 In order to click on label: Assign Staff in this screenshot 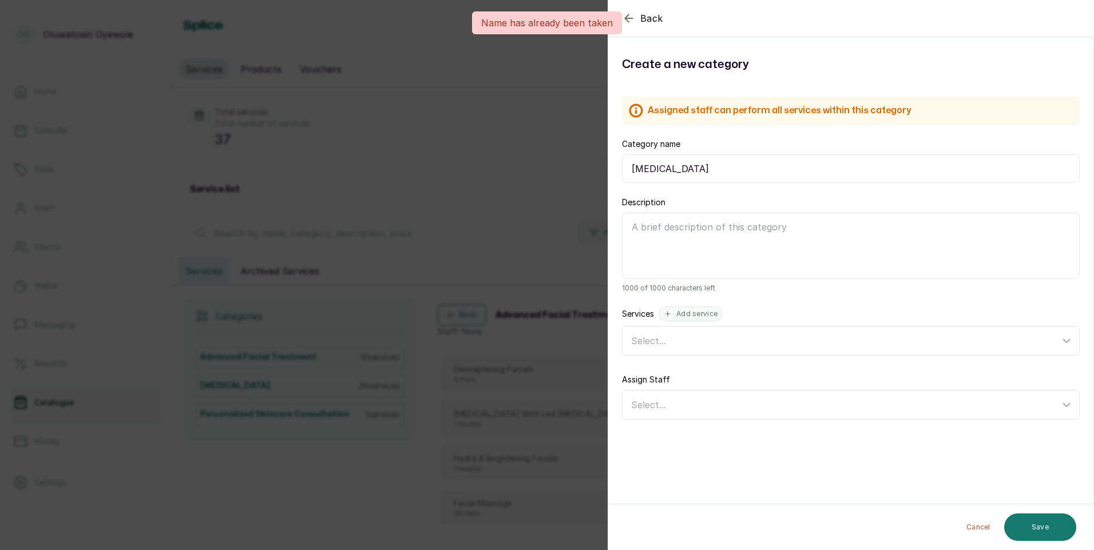, I will do `click(646, 380)`.